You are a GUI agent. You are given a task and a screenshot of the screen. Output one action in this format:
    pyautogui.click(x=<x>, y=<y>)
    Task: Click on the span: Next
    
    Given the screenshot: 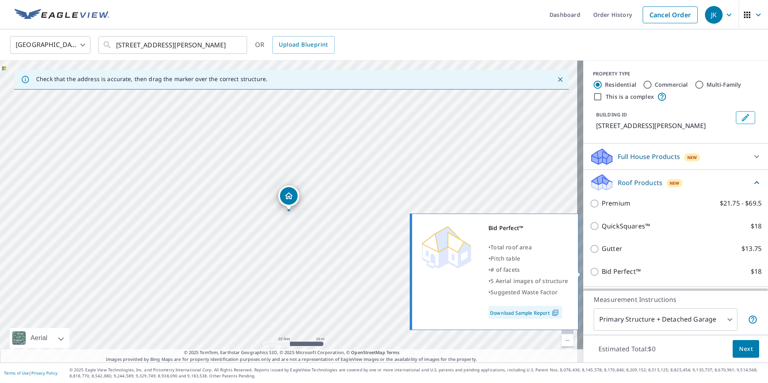 What is the action you would take?
    pyautogui.click(x=745, y=349)
    